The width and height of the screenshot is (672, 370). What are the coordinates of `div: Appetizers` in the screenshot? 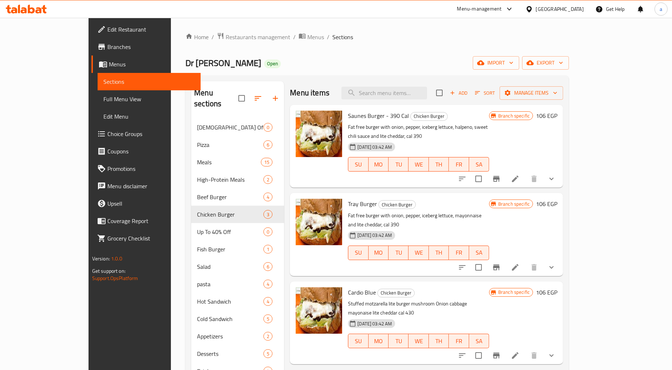 It's located at (230, 336).